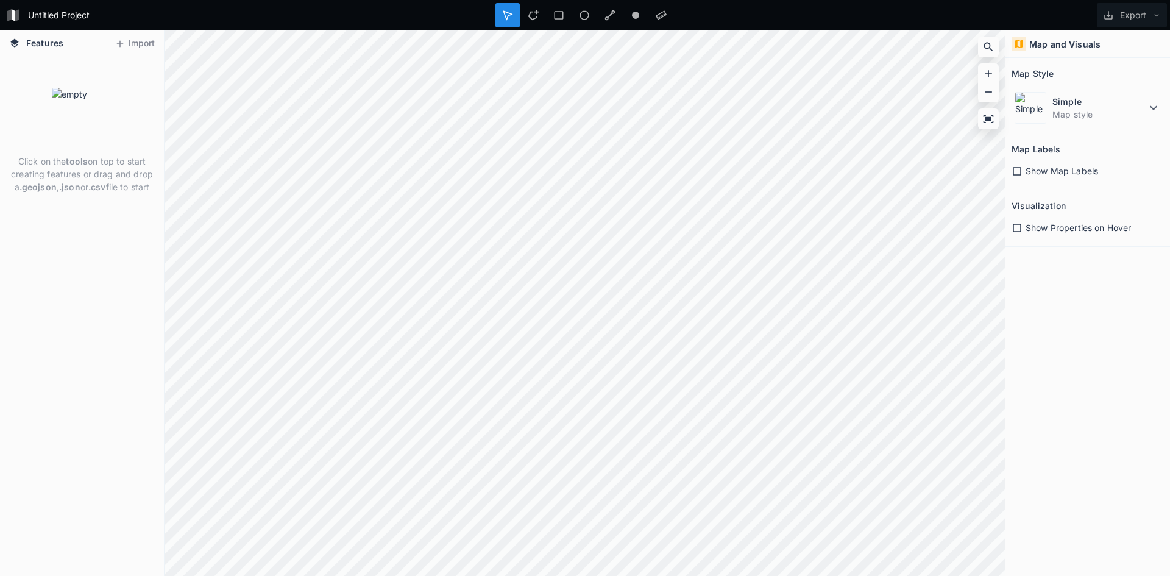 This screenshot has width=1170, height=576. Describe the element at coordinates (1036, 149) in the screenshot. I see `h2: Map Labels` at that location.